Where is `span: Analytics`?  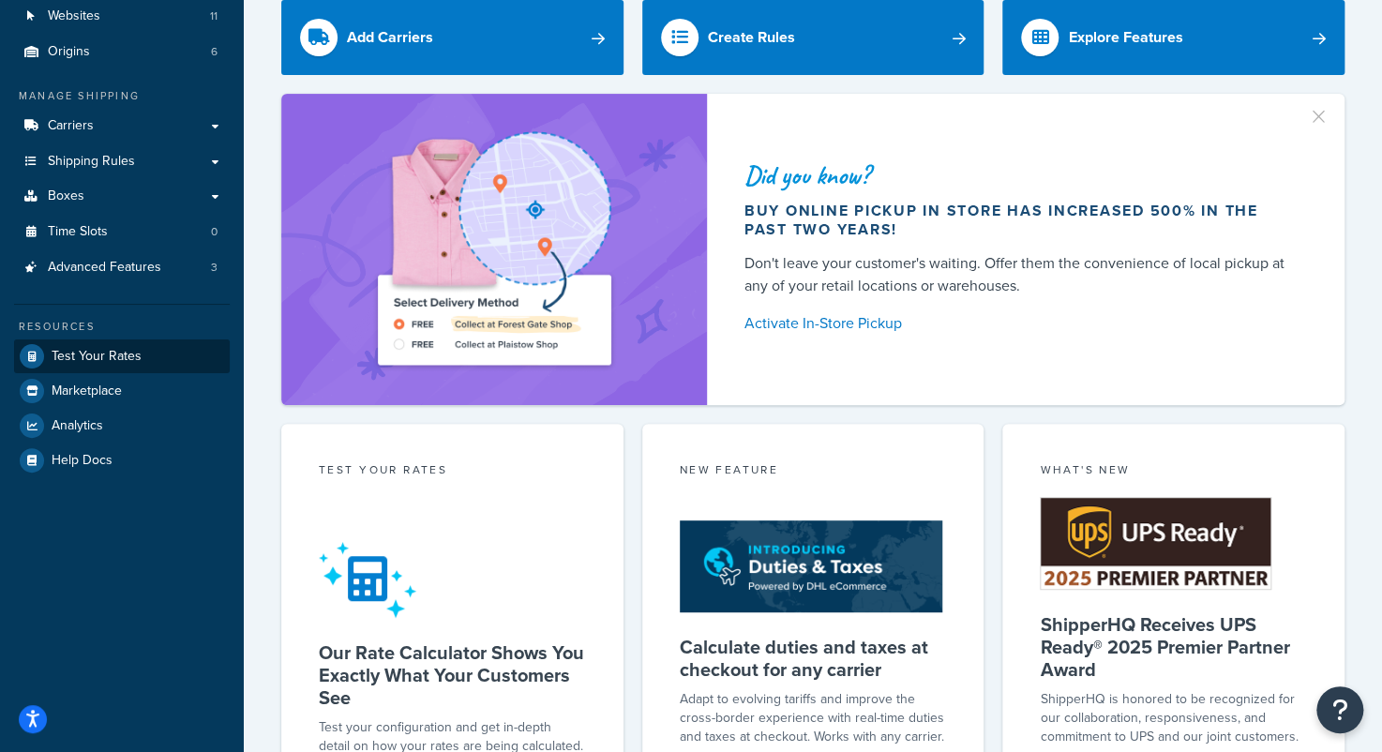
span: Analytics is located at coordinates (77, 426).